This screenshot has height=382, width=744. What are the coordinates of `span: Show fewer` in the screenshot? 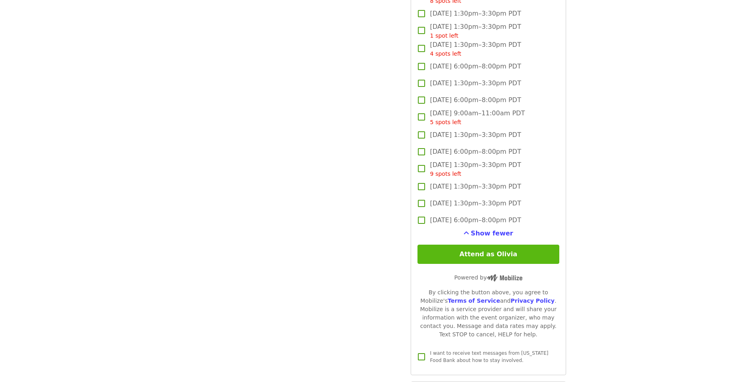 It's located at (492, 233).